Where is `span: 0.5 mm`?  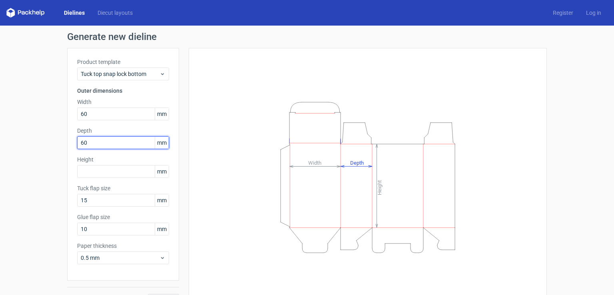
span: 0.5 mm is located at coordinates (120, 258).